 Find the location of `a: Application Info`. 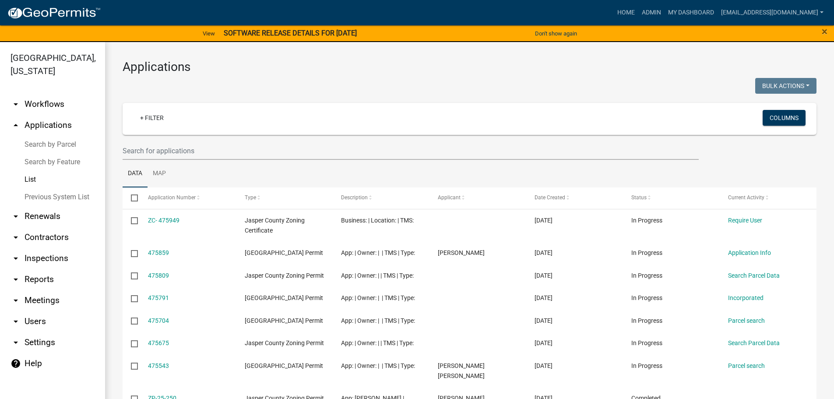

a: Application Info is located at coordinates (749, 253).